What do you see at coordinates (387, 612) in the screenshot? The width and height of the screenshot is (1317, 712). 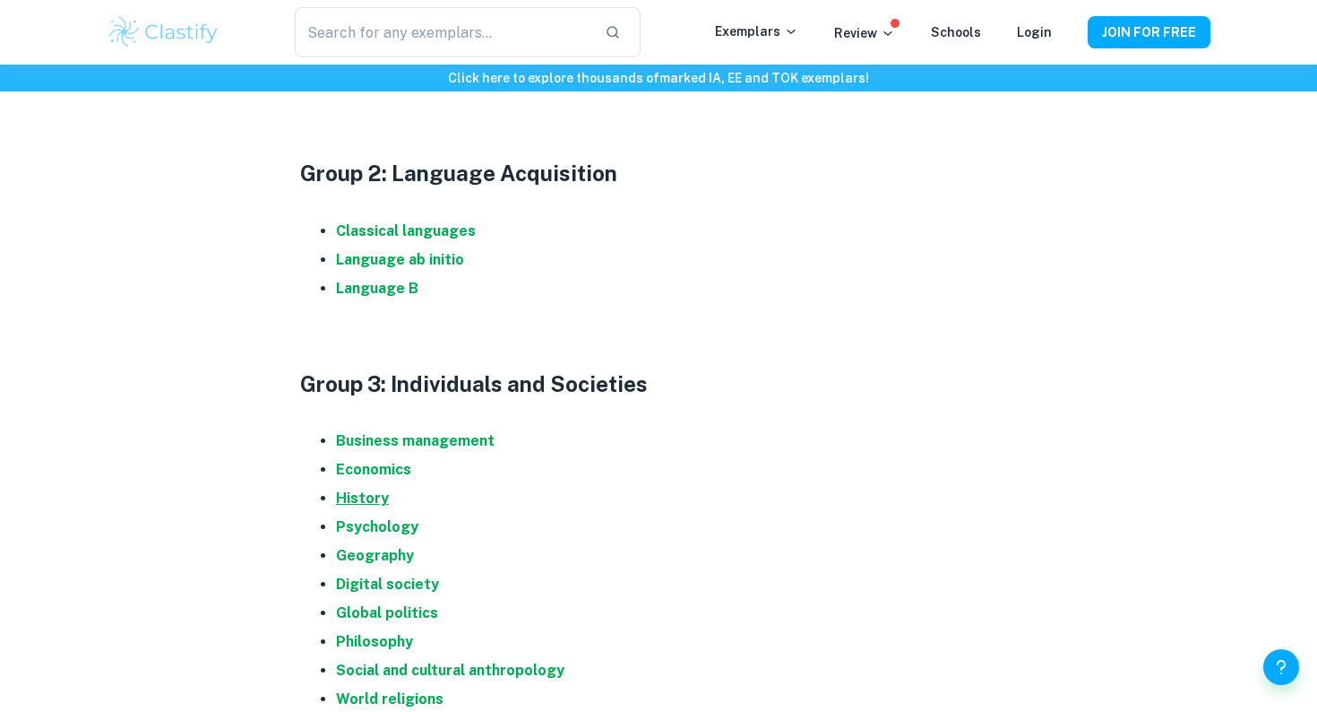 I see `strong: Global politics` at bounding box center [387, 612].